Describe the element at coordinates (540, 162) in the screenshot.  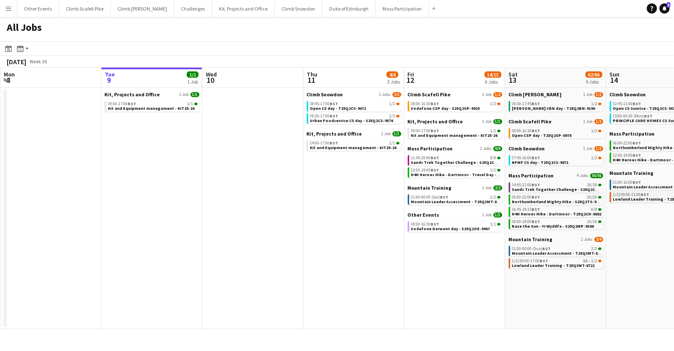
I see `span: NFMF CS day - T25Q2CS-9871` at that location.